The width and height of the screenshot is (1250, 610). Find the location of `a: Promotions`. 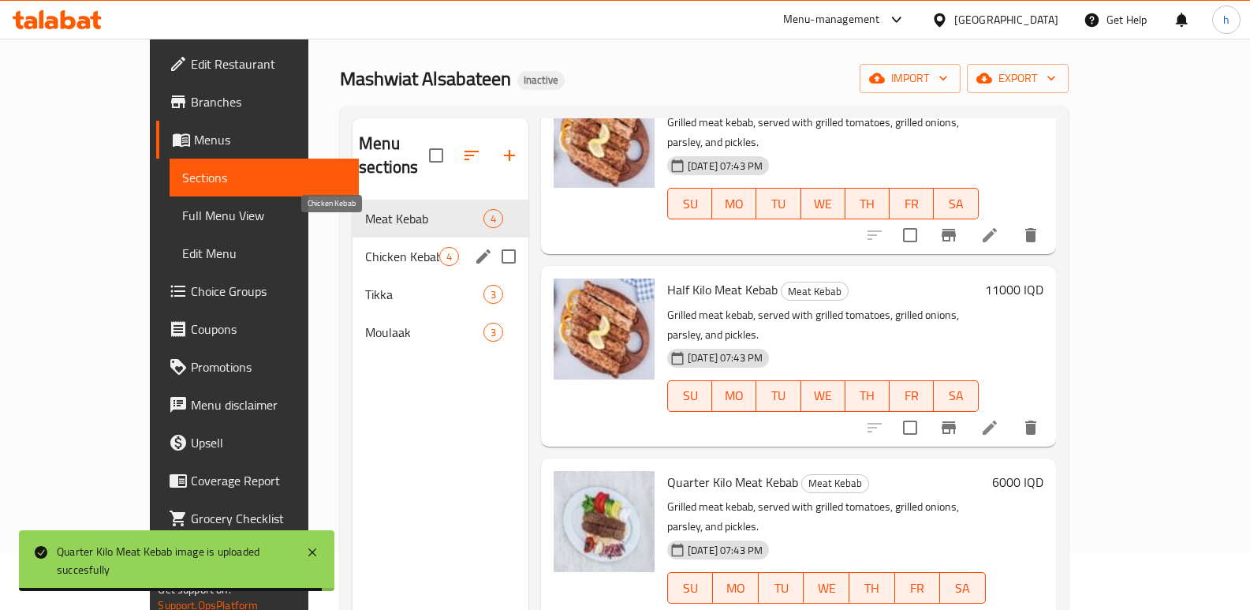

a: Promotions is located at coordinates (257, 367).